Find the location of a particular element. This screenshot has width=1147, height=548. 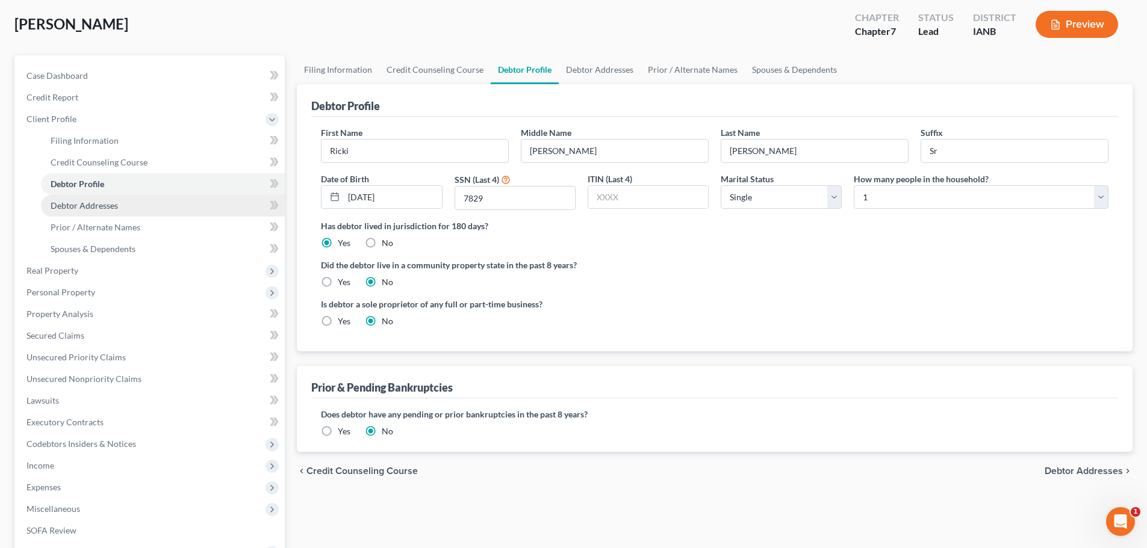

span: Income is located at coordinates (40, 465).